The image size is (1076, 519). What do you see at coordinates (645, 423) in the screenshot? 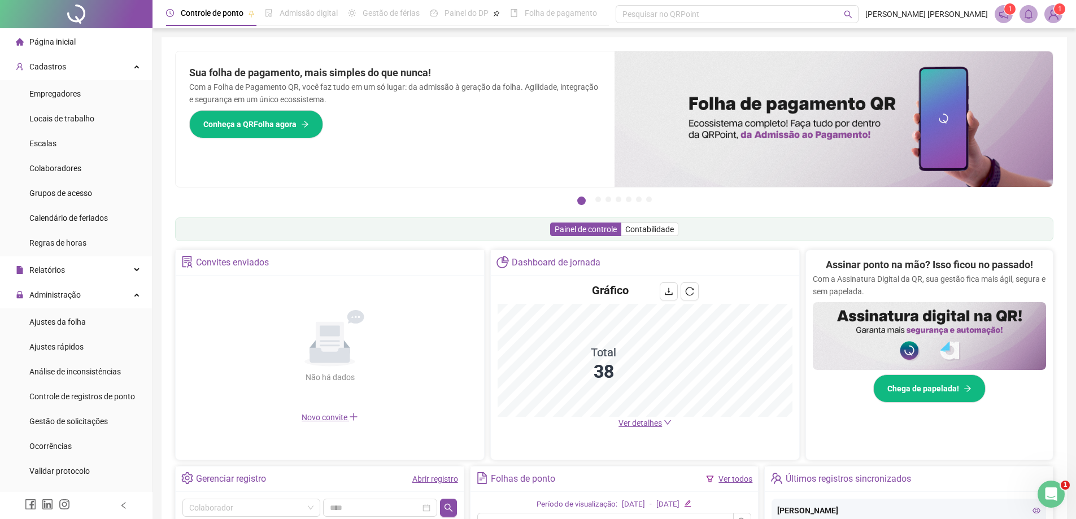
I see `a: Ver detalhes down` at bounding box center [645, 423].